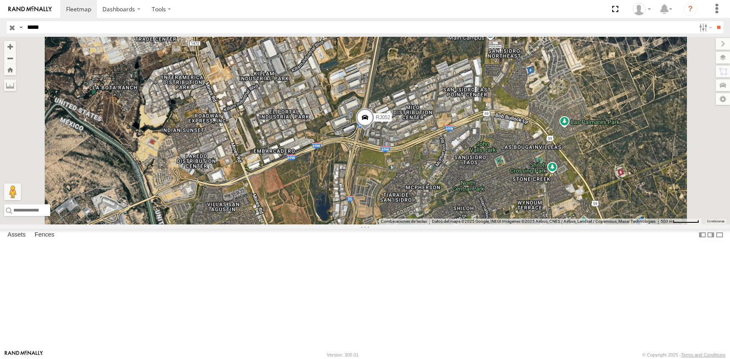 The width and height of the screenshot is (730, 359). What do you see at coordinates (716, 222) in the screenshot?
I see `a: Condiciones` at bounding box center [716, 222].